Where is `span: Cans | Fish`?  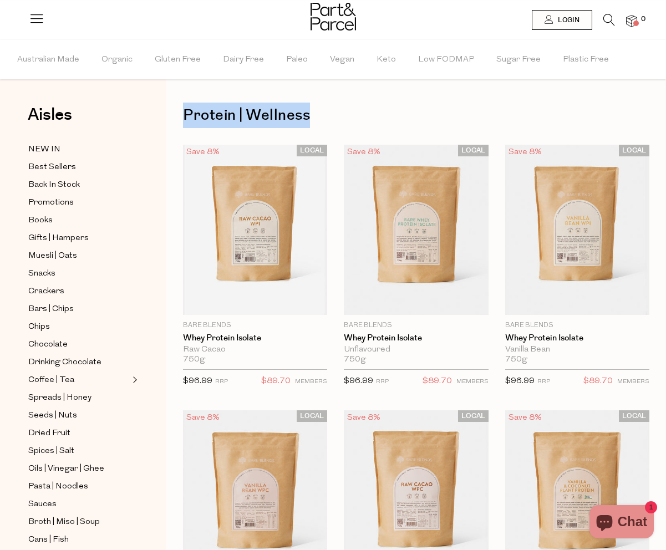 span: Cans | Fish is located at coordinates (48, 540).